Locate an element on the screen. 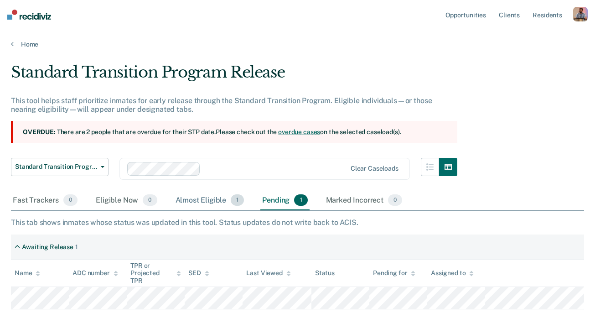  div: Clear caseloads is located at coordinates (375, 168).